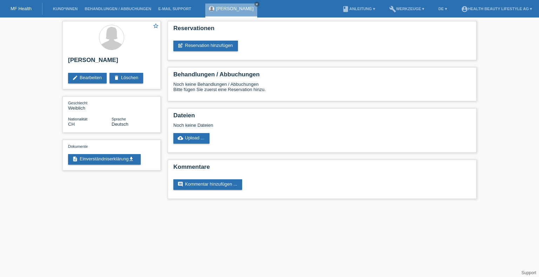  What do you see at coordinates (120, 124) in the screenshot?
I see `span: Deutsch` at bounding box center [120, 124].